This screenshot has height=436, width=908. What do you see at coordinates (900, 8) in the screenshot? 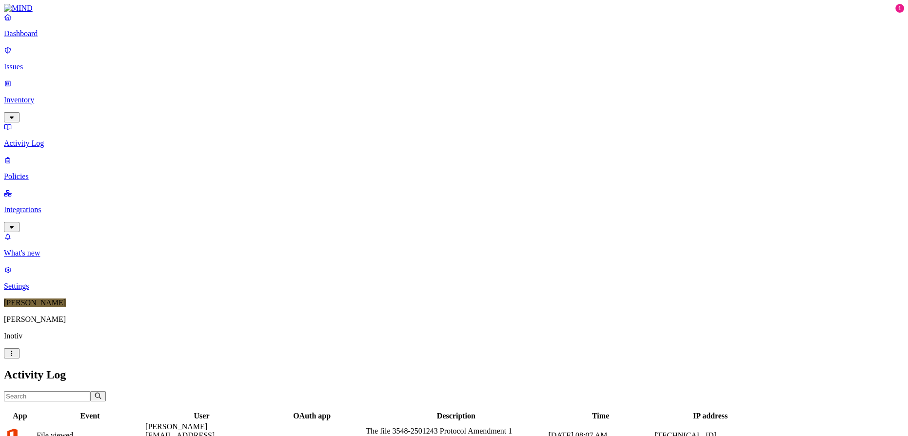
I see `div: 1` at bounding box center [900, 8].